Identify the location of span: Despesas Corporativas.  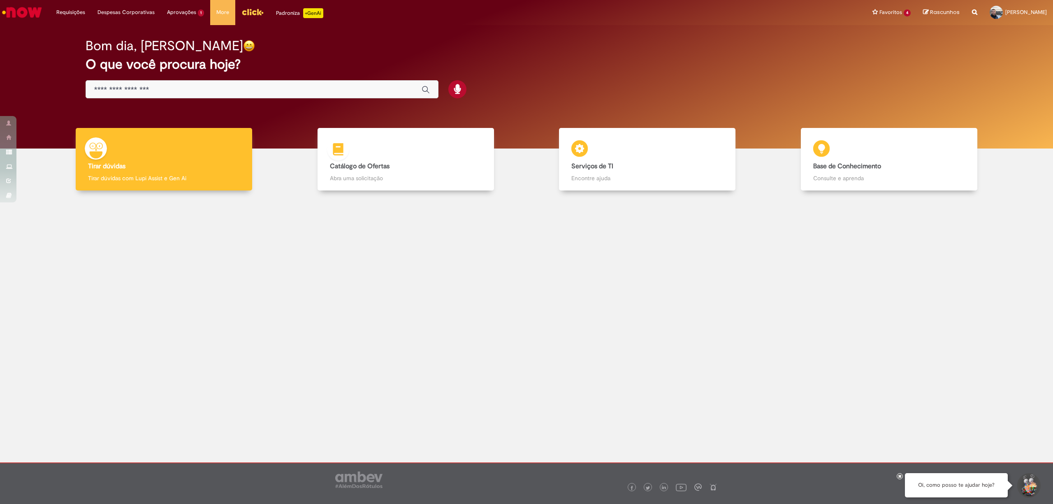
(126, 12).